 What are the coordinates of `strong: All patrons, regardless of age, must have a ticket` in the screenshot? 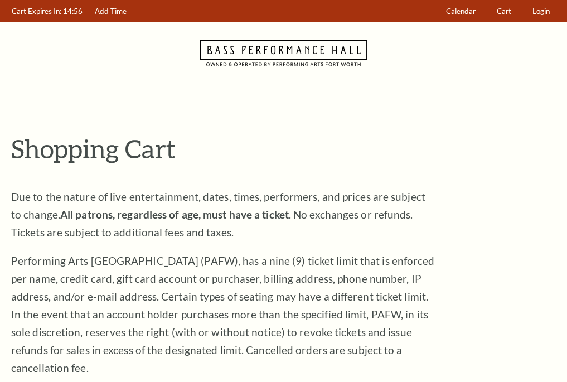 It's located at (174, 214).